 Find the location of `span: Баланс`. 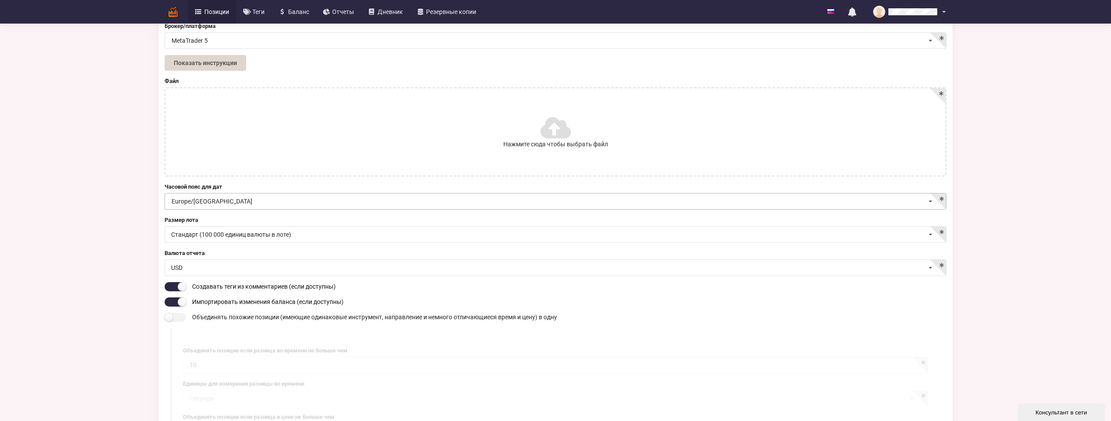

span: Баланс is located at coordinates (299, 12).